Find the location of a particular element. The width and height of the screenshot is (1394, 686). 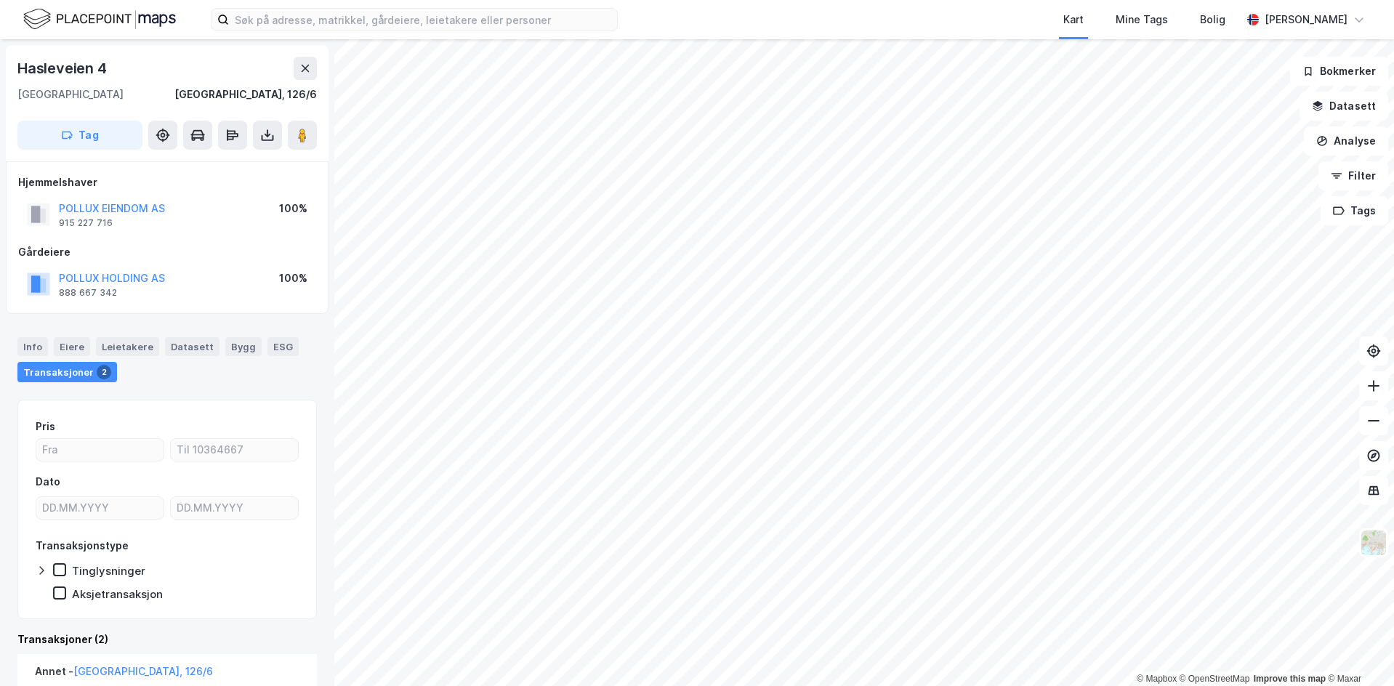

div: Datasett is located at coordinates (192, 347).